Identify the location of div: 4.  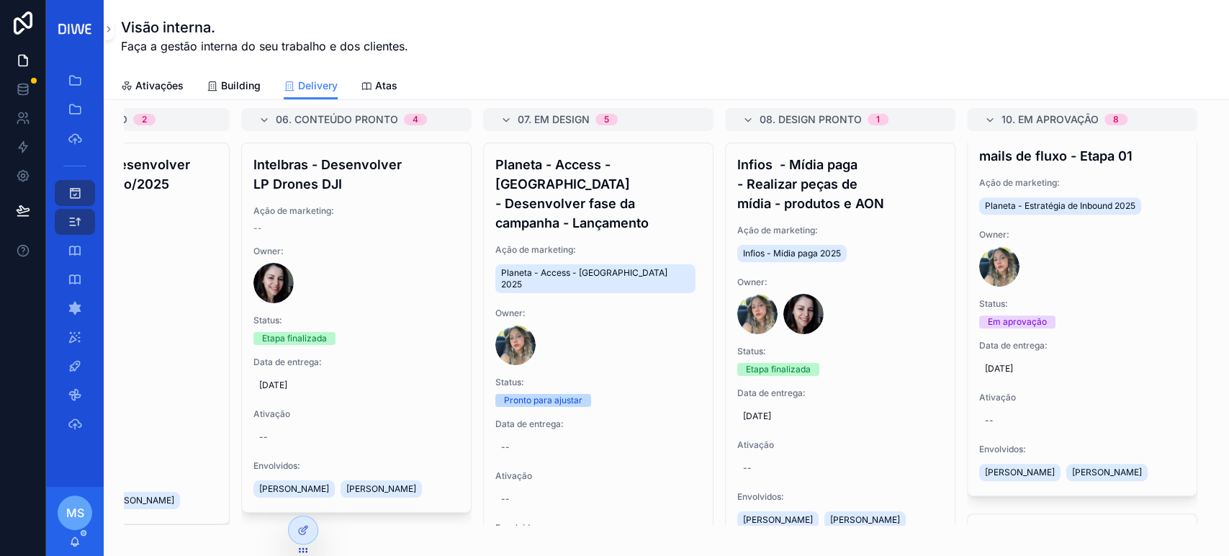
(416, 120).